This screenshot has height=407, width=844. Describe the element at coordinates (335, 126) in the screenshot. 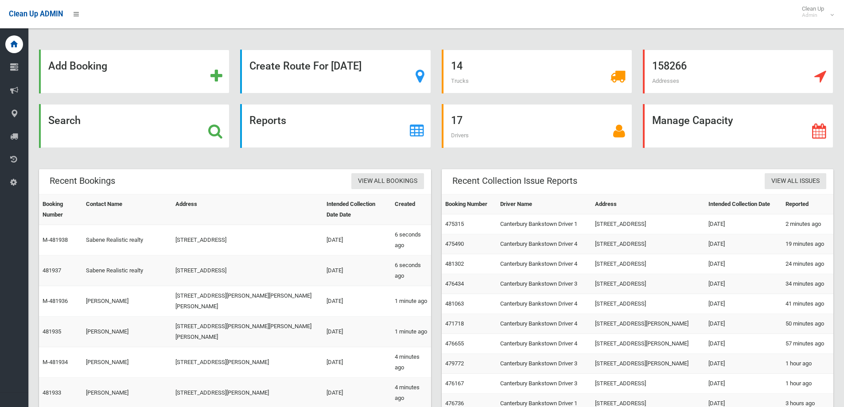

I see `a: Reports` at that location.